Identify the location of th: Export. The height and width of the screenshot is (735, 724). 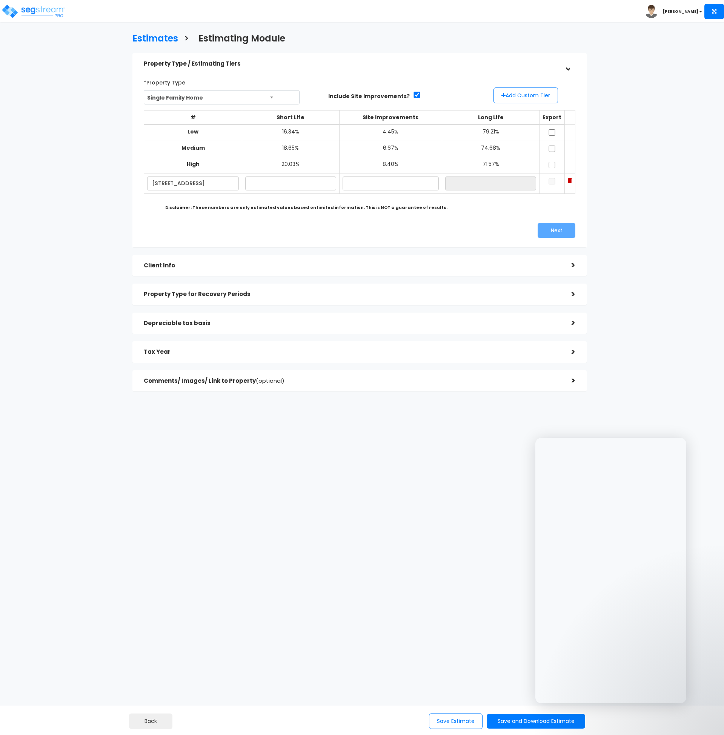
(552, 118).